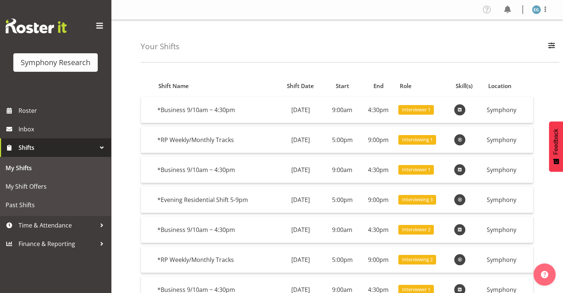  I want to click on div: Symphony Research, so click(56, 63).